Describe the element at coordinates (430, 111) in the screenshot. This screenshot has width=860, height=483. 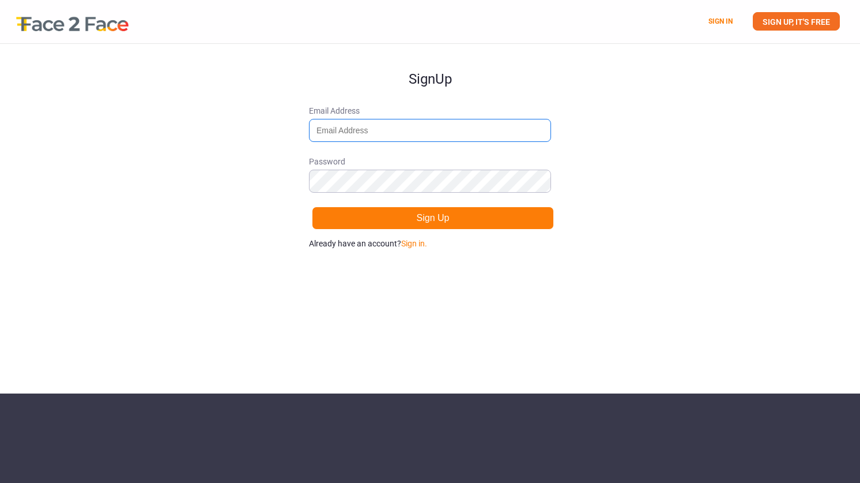
I see `span: Email Address` at that location.